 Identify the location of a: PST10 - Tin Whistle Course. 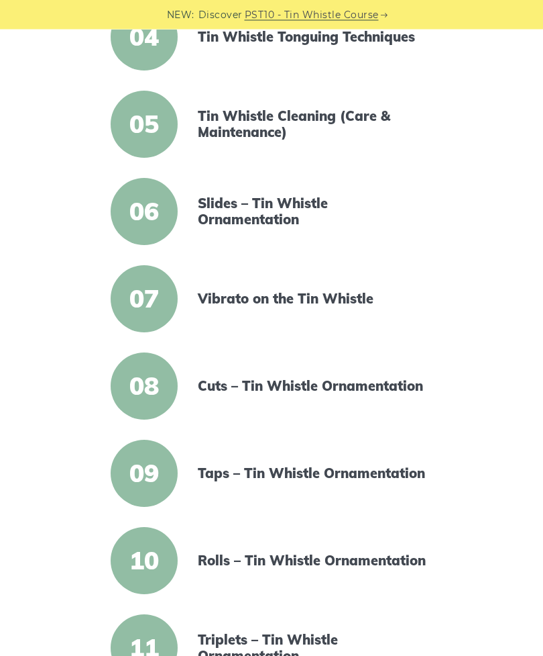
(312, 15).